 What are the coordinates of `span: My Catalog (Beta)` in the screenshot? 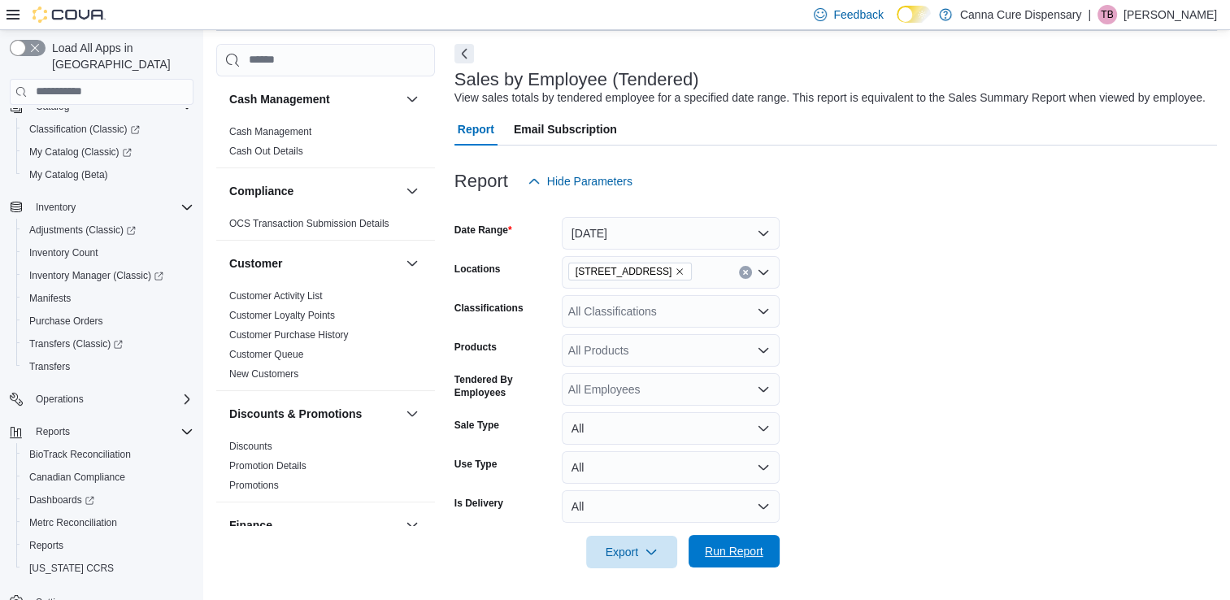 It's located at (68, 175).